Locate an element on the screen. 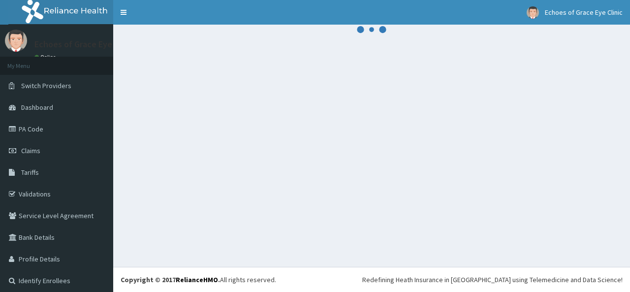 The image size is (630, 292). span: Tariffs is located at coordinates (30, 172).